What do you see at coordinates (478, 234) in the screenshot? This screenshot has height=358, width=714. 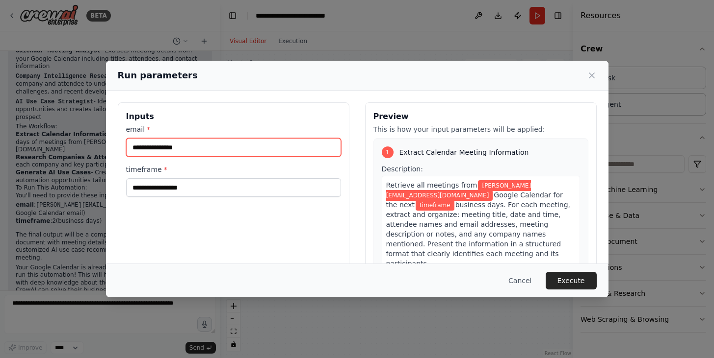 I see `span: business days. For each meeting, extract and organize: meeting title, date and time, attendee nam...` at bounding box center [478, 234].